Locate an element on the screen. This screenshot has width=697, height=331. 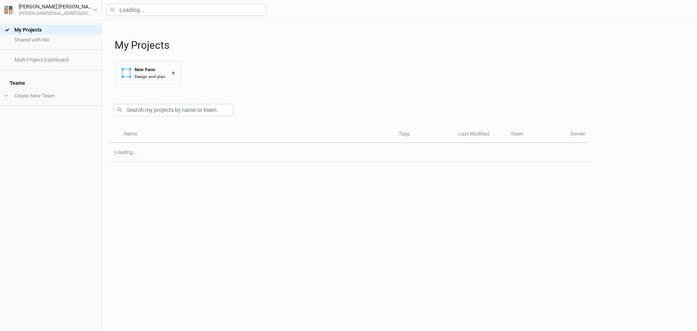
h1: My Projects is located at coordinates (402, 45).